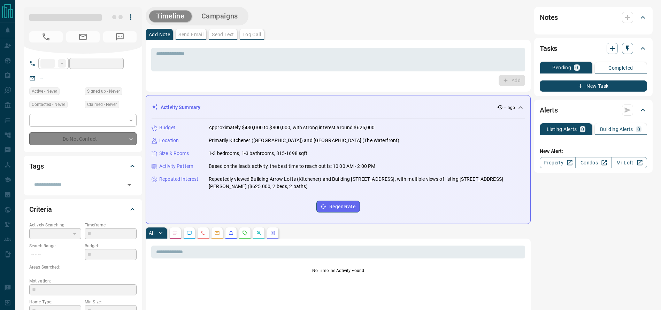  I want to click on p: Location, so click(169, 140).